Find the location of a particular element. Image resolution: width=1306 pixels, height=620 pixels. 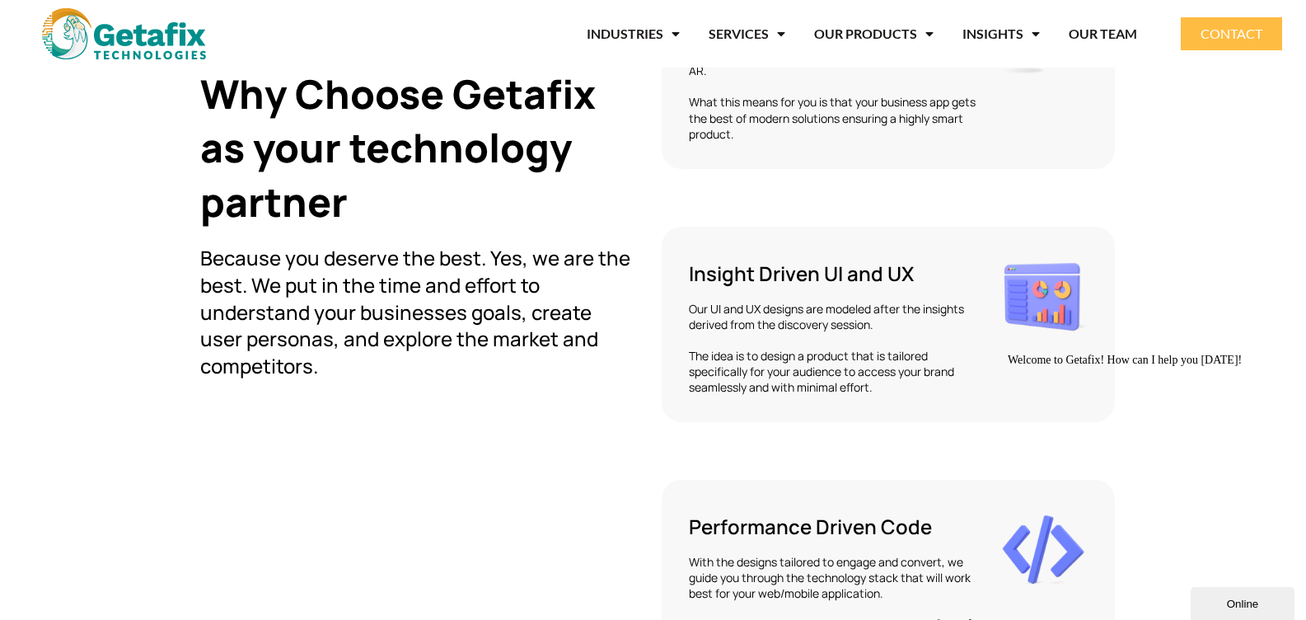

a: SERVICES is located at coordinates (747, 34).